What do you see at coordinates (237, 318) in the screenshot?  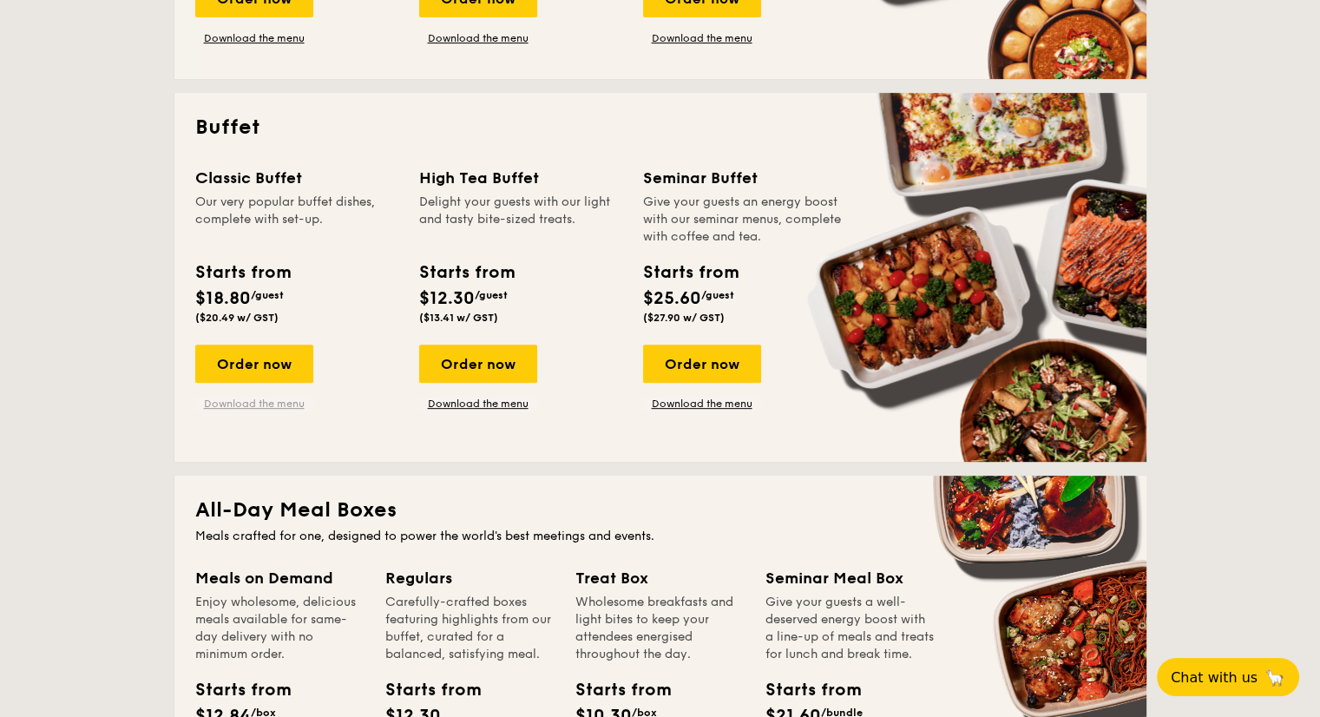 I see `span: ($20.49 w/ GST)` at bounding box center [237, 318].